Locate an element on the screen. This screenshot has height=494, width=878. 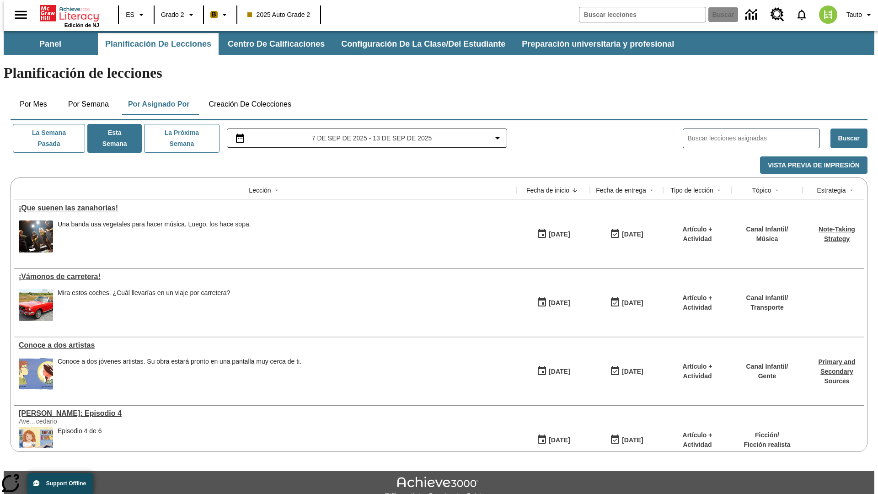
div: Conoce a dos artistas is located at coordinates (265, 345).